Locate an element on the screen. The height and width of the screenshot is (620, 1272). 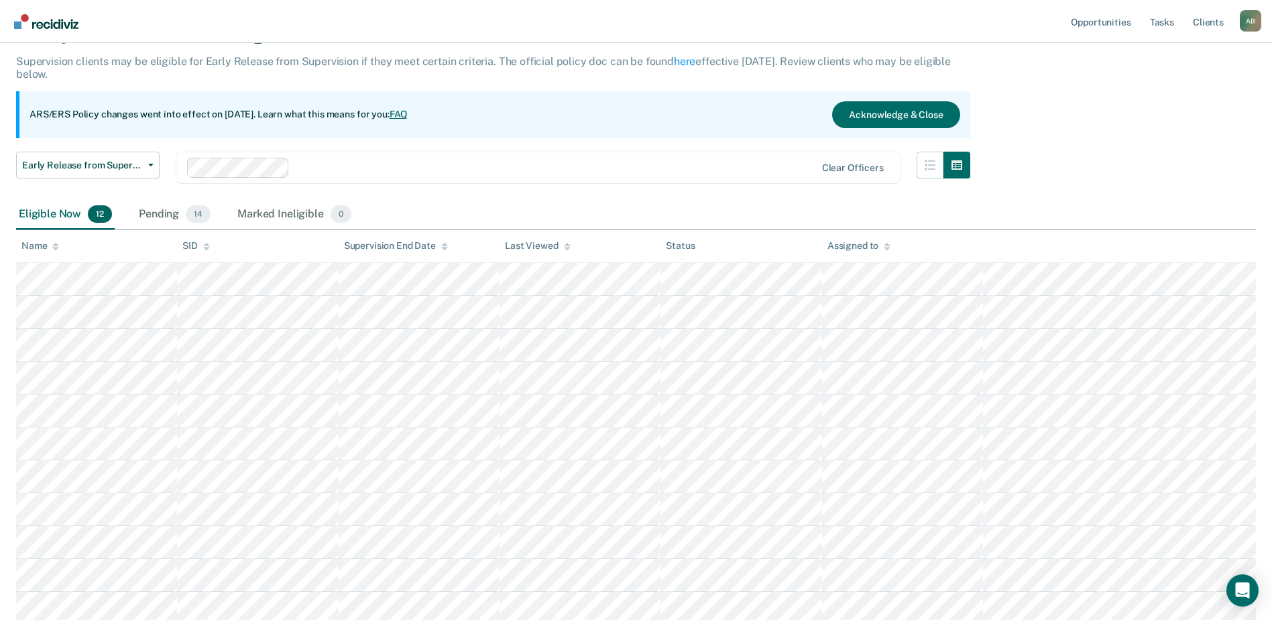
div: Pending14 is located at coordinates (174, 215).